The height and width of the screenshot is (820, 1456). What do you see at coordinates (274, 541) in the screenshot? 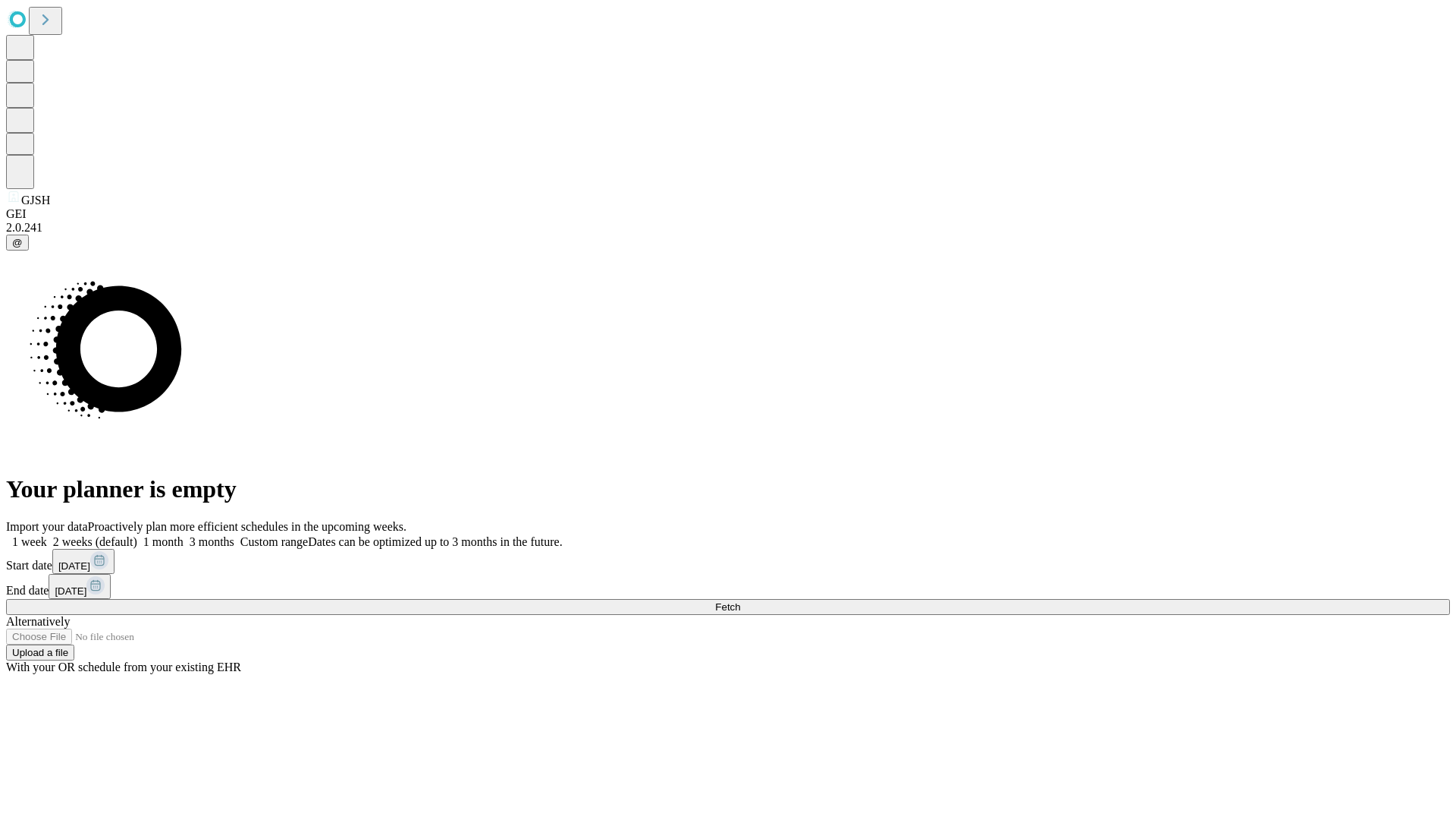
I see `span: Custom range` at bounding box center [274, 541].